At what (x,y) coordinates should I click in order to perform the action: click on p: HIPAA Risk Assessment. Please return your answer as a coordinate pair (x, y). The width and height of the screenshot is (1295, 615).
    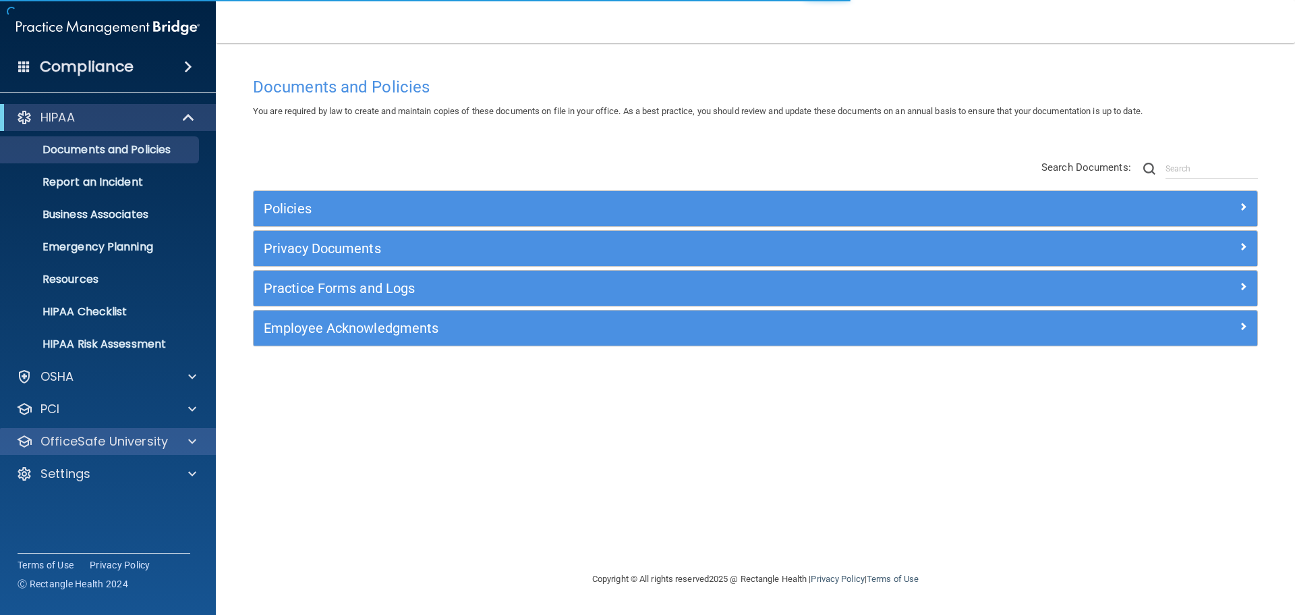
    Looking at the image, I should click on (101, 344).